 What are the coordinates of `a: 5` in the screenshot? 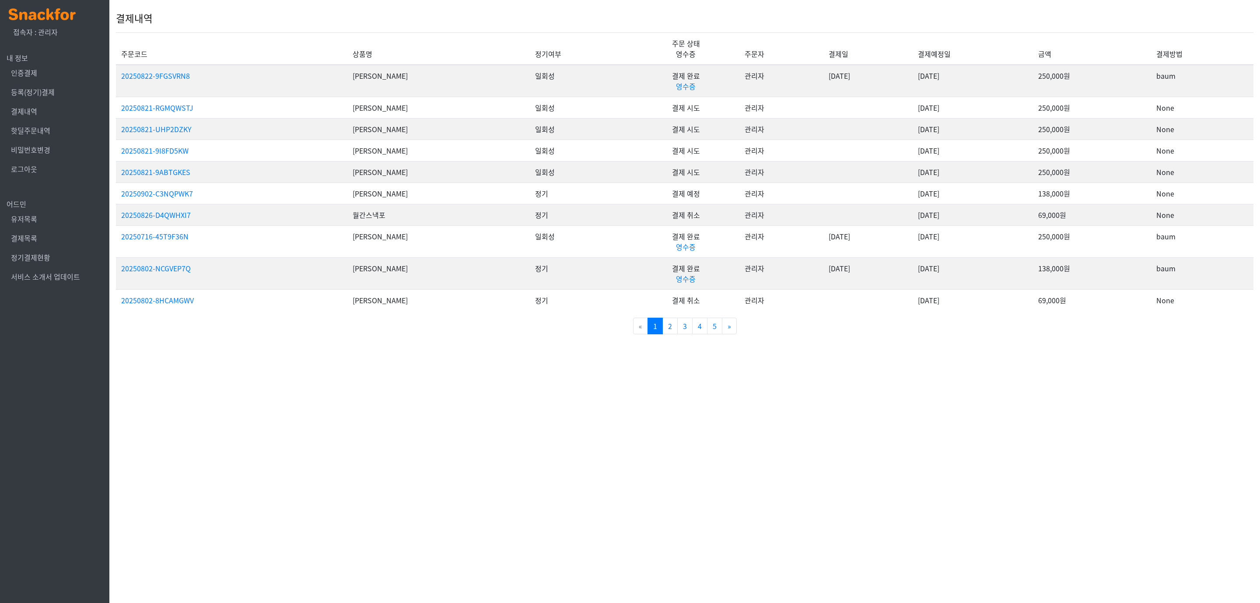 It's located at (715, 326).